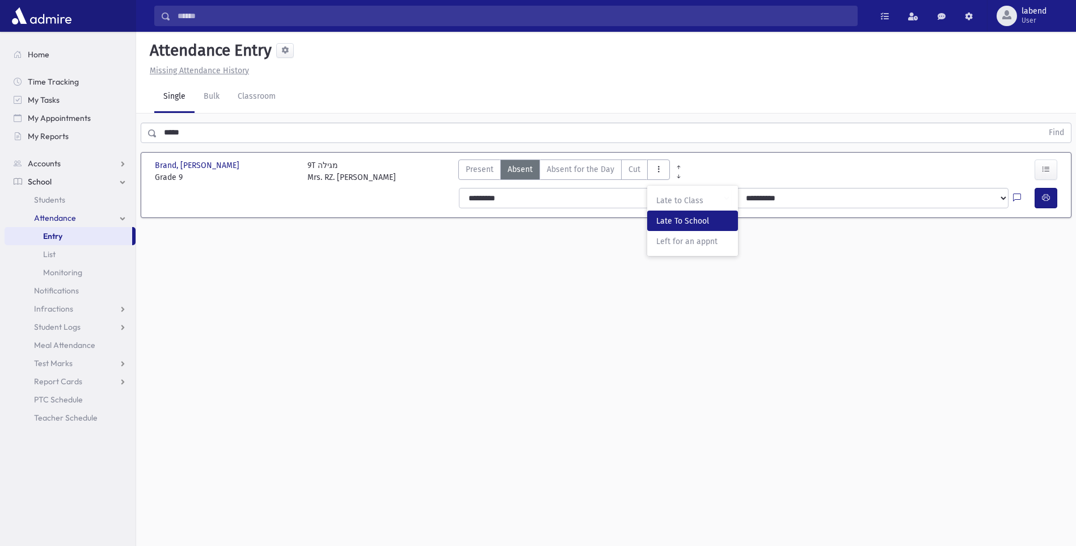 This screenshot has width=1076, height=546. Describe the element at coordinates (70, 100) in the screenshot. I see `a: My Tasks` at that location.